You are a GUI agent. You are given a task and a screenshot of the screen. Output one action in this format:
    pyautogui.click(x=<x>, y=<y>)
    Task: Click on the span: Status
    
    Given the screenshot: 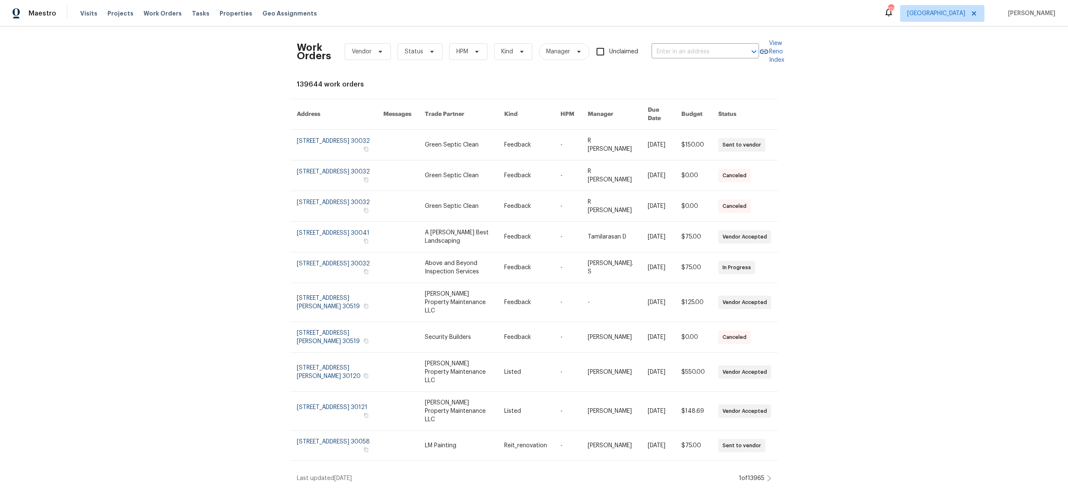 What is the action you would take?
    pyautogui.click(x=414, y=52)
    